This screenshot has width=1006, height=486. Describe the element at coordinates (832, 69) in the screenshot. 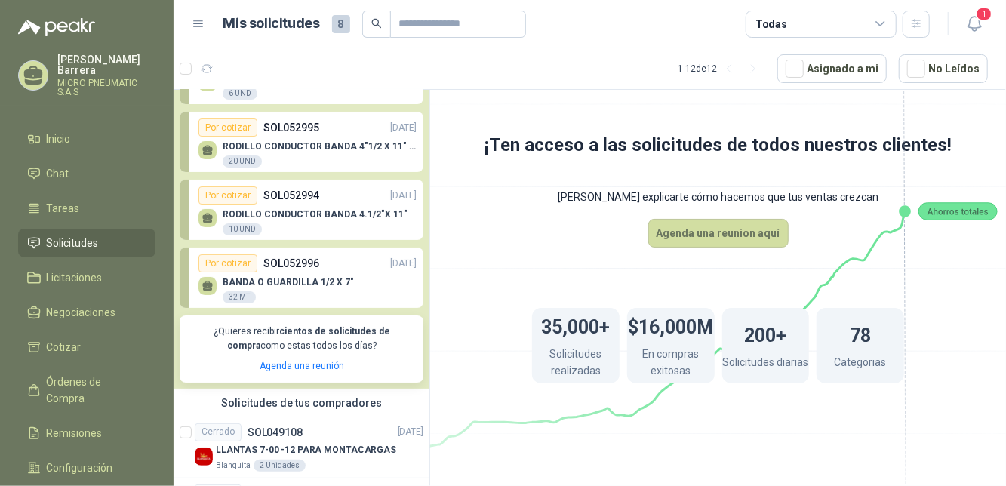

I see `button: Asignado a mi` at that location.